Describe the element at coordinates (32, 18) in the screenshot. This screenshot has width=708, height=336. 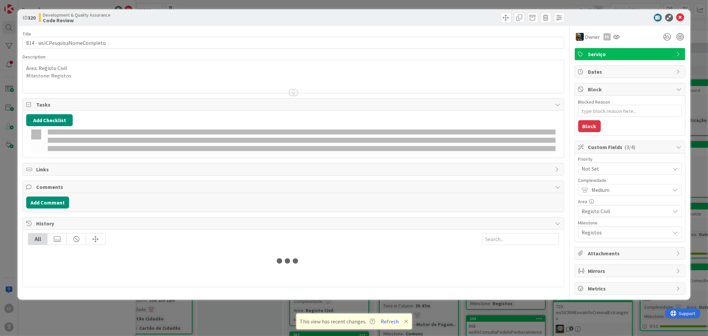
I see `b: 320` at that location.